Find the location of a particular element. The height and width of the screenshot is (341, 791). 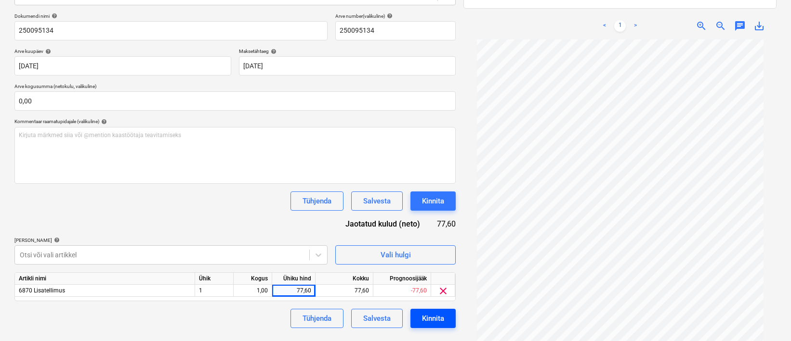

div: Vali hulgi is located at coordinates (395, 255).